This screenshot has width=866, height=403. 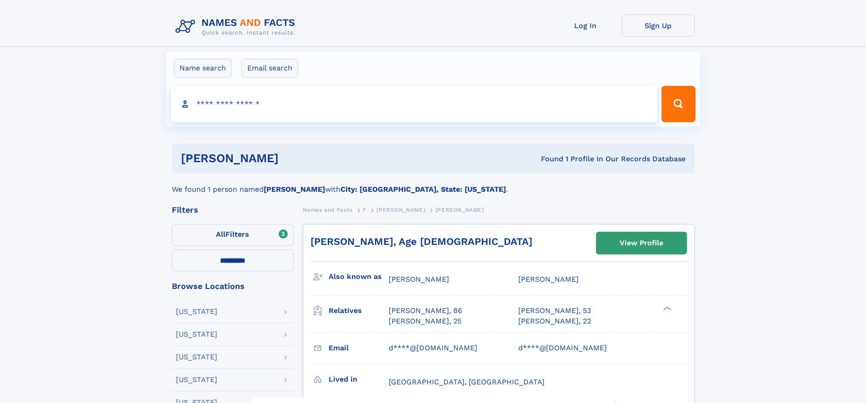 What do you see at coordinates (233, 235) in the screenshot?
I see `label: Filters` at bounding box center [233, 235].